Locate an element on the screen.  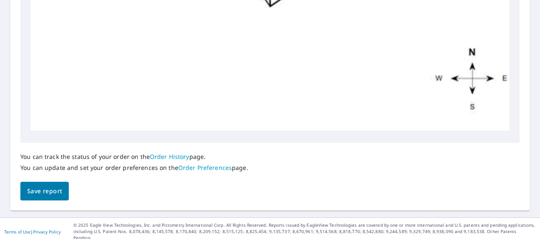
a: Privacy Policy is located at coordinates (47, 232).